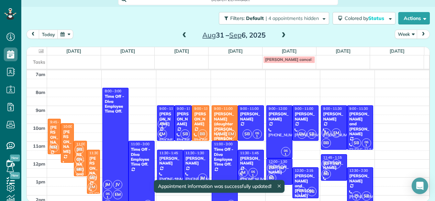  Describe the element at coordinates (376, 18) in the screenshot. I see `span: Status` at that location.